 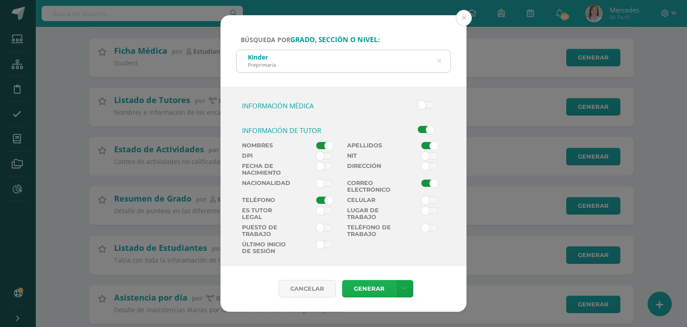 What do you see at coordinates (370, 145) in the screenshot?
I see `label: Apellidos` at bounding box center [370, 145].